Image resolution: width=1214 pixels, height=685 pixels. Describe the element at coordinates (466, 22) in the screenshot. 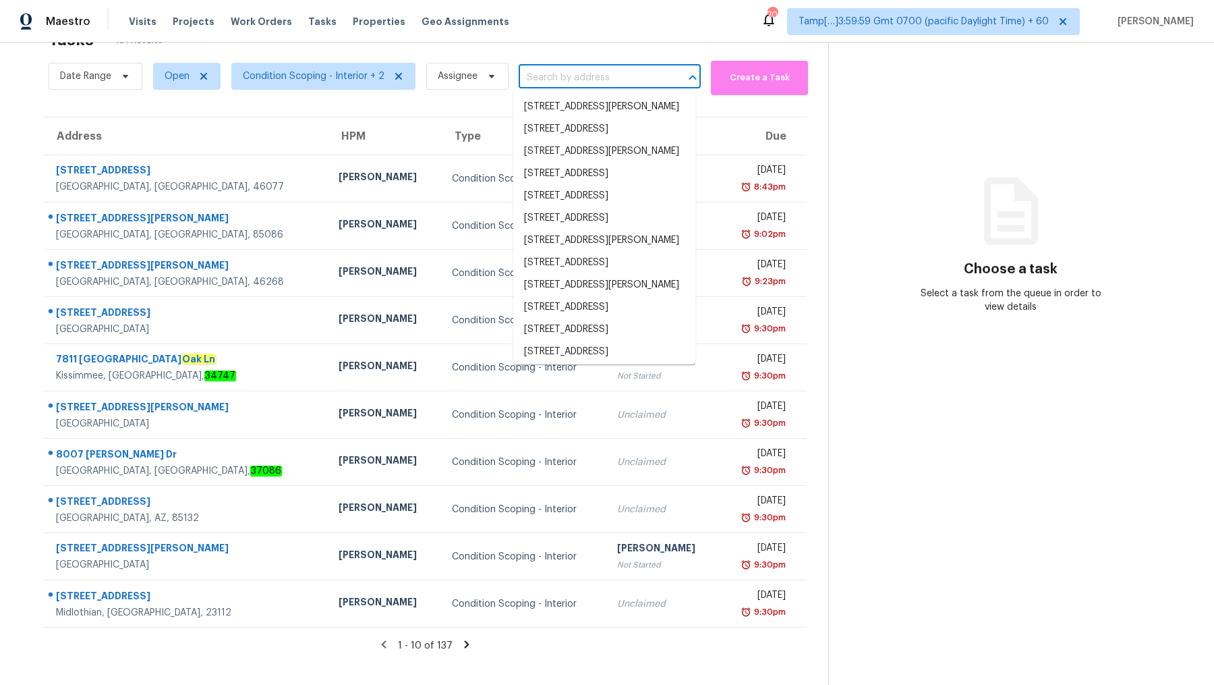

I see `span: Geo Assignments` at that location.